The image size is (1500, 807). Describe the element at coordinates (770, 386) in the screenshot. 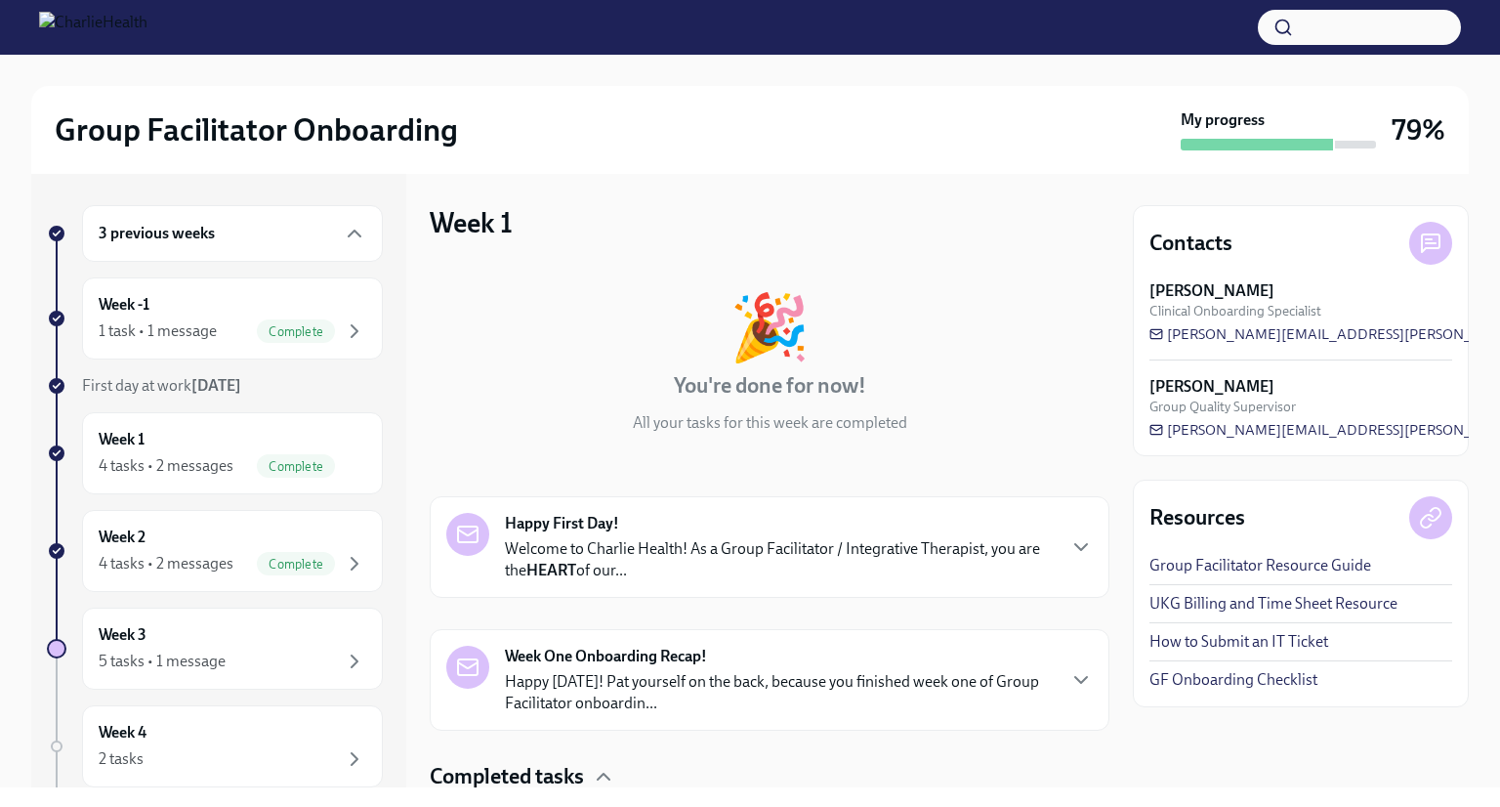

I see `h4: You're done for now!` at that location.